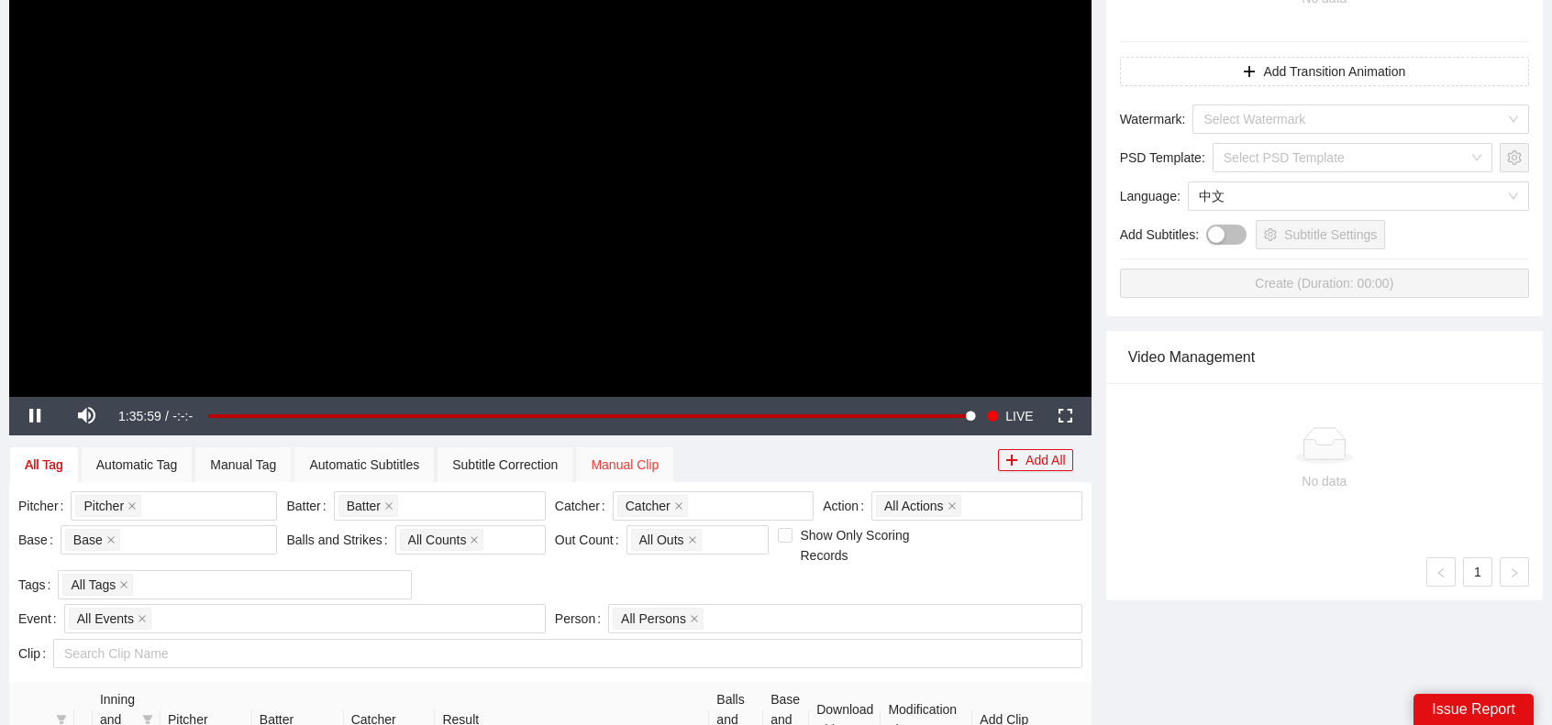 The image size is (1552, 725). I want to click on div: Automatic Subtitles, so click(364, 465).